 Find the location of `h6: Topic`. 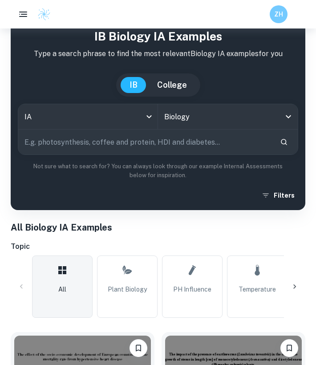

h6: Topic is located at coordinates (158, 246).